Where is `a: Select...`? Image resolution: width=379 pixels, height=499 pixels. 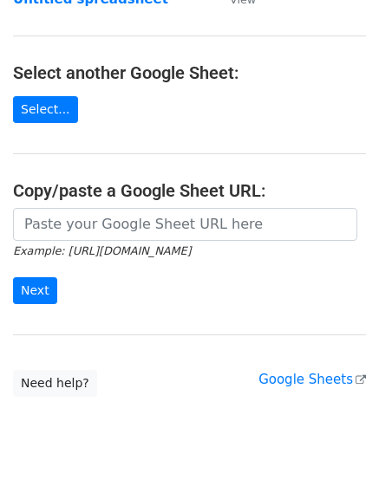 a: Select... is located at coordinates (45, 109).